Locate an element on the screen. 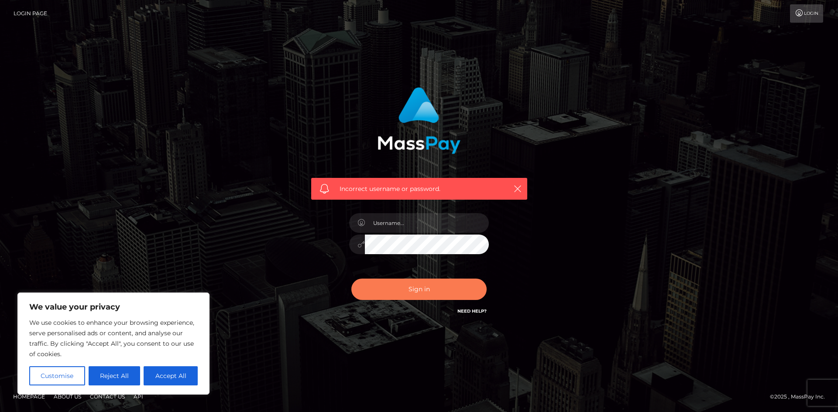 The width and height of the screenshot is (838, 412). button: Reject All is located at coordinates (114, 376).